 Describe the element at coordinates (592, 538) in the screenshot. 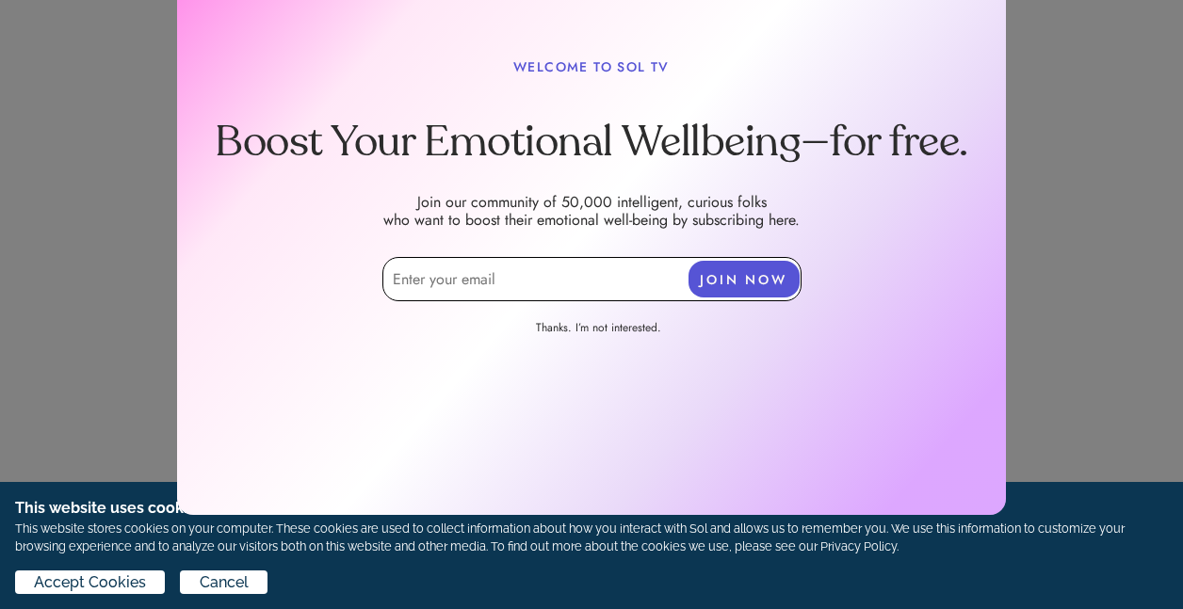

I see `p: This website stores cookies on your computer. These cookies are used to collect information about...` at that location.